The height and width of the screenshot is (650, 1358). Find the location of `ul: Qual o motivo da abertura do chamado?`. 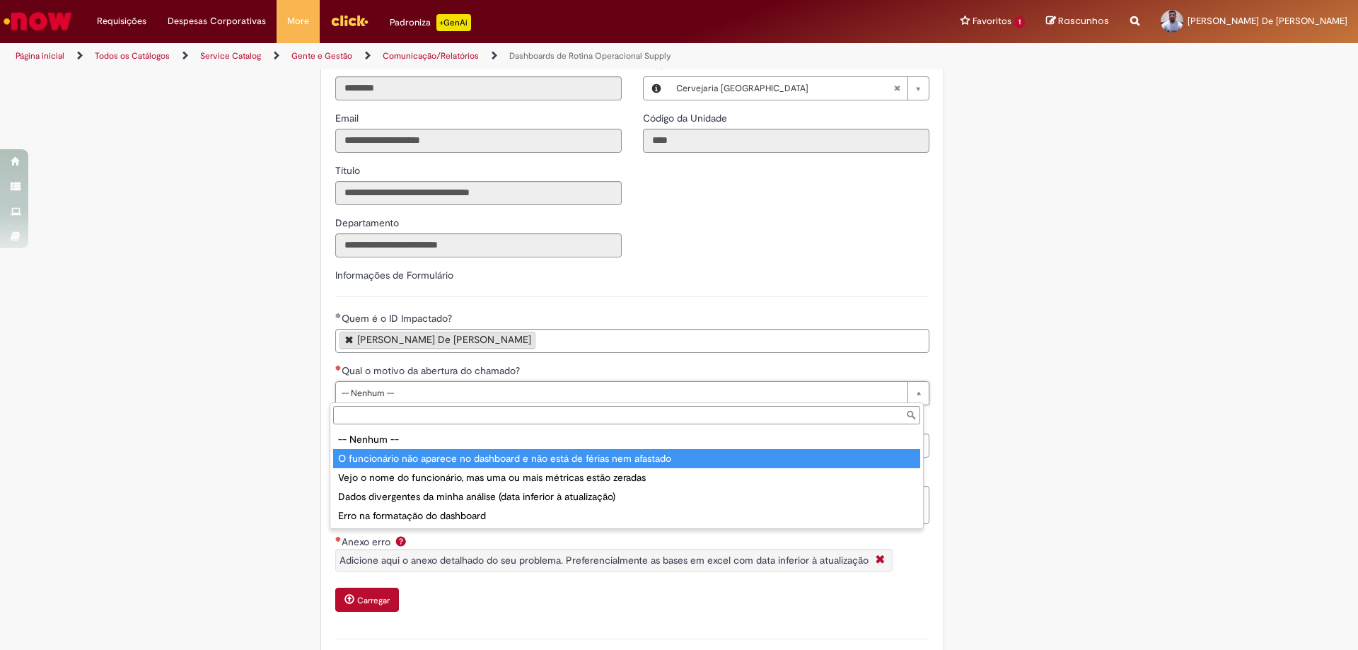

ul: Qual o motivo da abertura do chamado? is located at coordinates (626, 477).